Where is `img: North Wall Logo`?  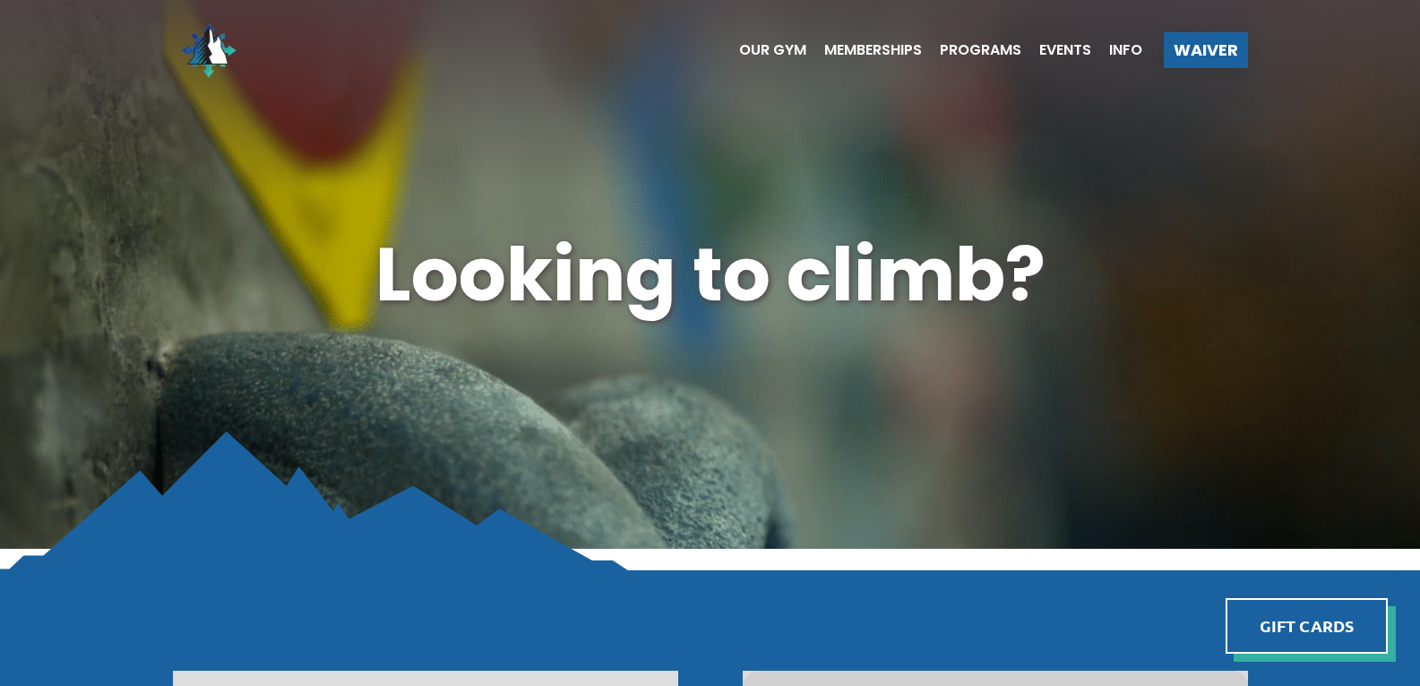 img: North Wall Logo is located at coordinates (209, 50).